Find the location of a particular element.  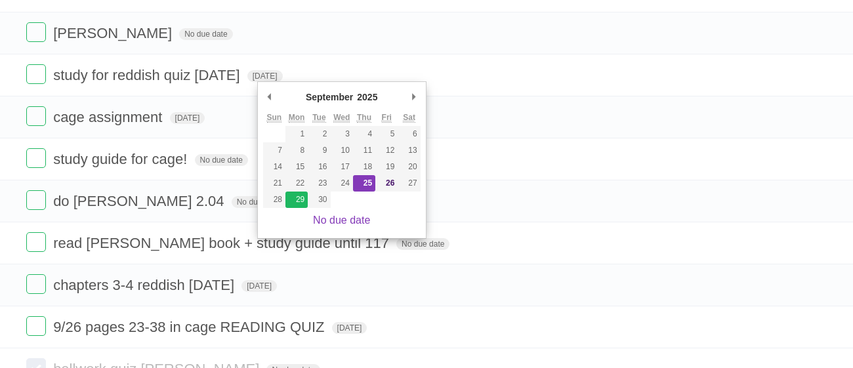

button: Next Month is located at coordinates (414, 97).